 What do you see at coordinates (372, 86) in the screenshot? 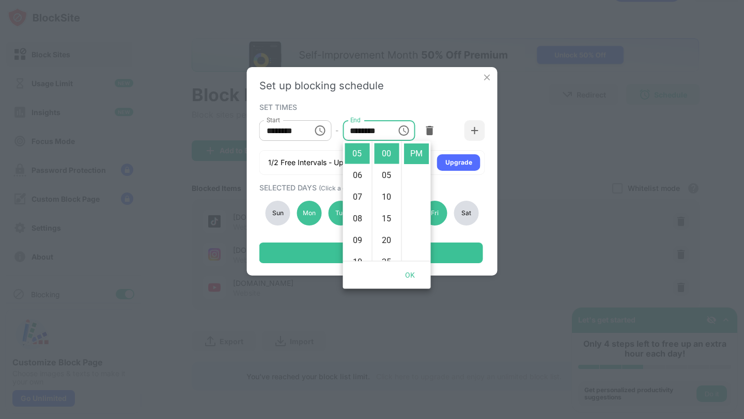
I see `div: Set up blocking schedule` at bounding box center [372, 86].